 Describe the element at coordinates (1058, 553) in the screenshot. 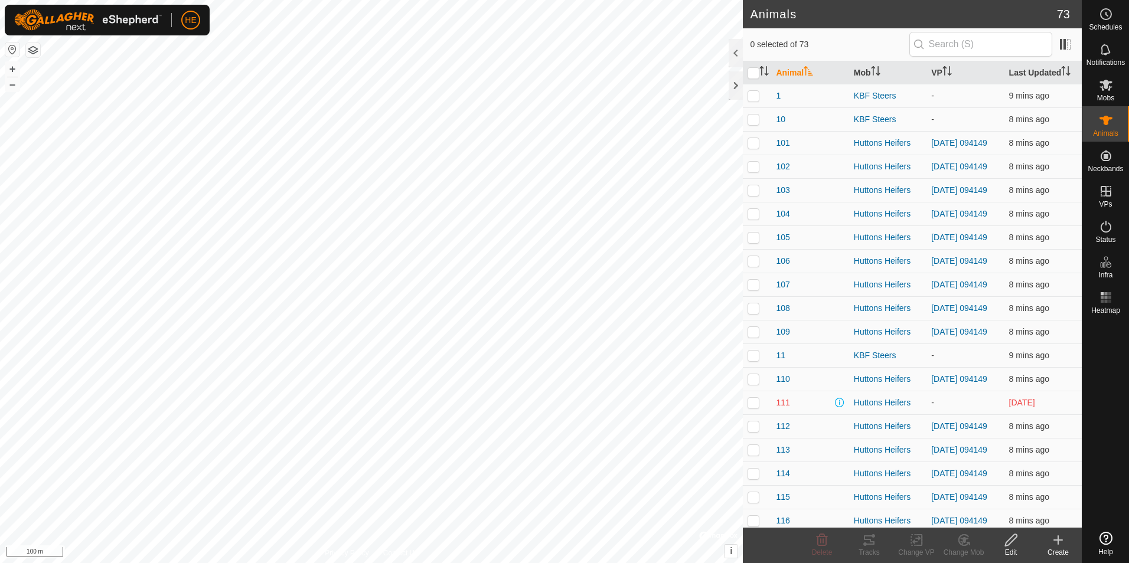

I see `div: Create` at that location.